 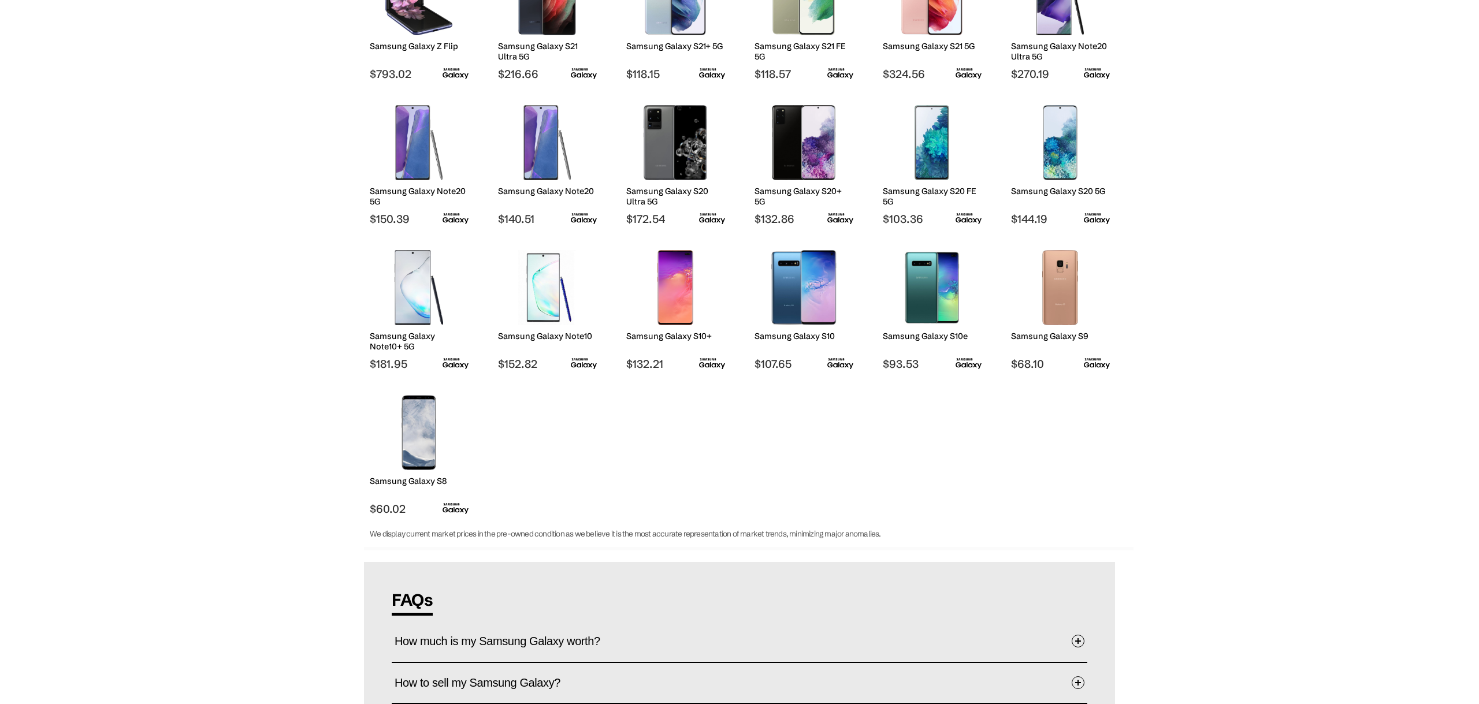 I want to click on a: Galaxy S20+ 5G Samsung Galaxy S20 Ultra 5G $172.54 galaxy-logo, so click(x=675, y=162).